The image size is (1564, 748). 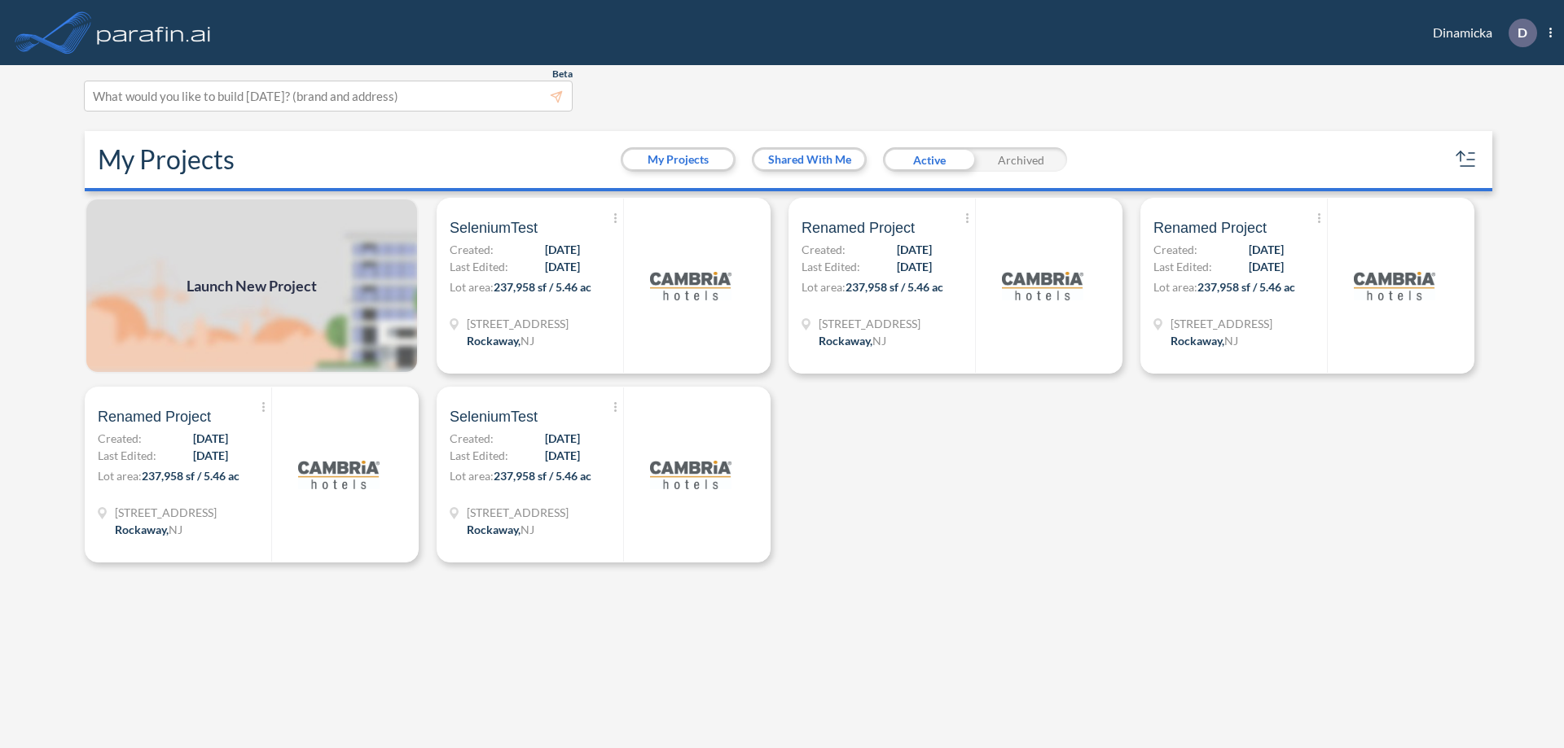 I want to click on span: Beta, so click(x=562, y=74).